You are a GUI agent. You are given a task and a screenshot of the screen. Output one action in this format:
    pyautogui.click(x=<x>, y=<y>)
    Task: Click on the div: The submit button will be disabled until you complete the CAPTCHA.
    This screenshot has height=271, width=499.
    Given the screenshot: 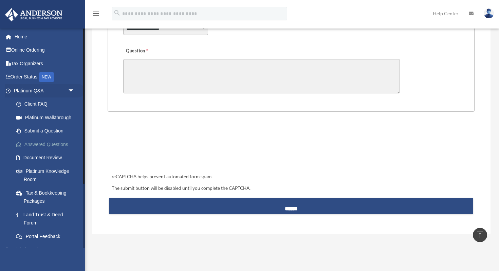 What is the action you would take?
    pyautogui.click(x=291, y=188)
    